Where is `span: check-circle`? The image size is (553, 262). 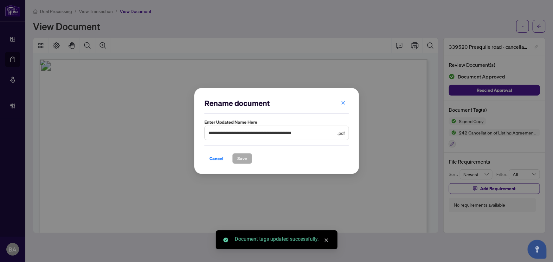
span: check-circle is located at coordinates (225, 240).